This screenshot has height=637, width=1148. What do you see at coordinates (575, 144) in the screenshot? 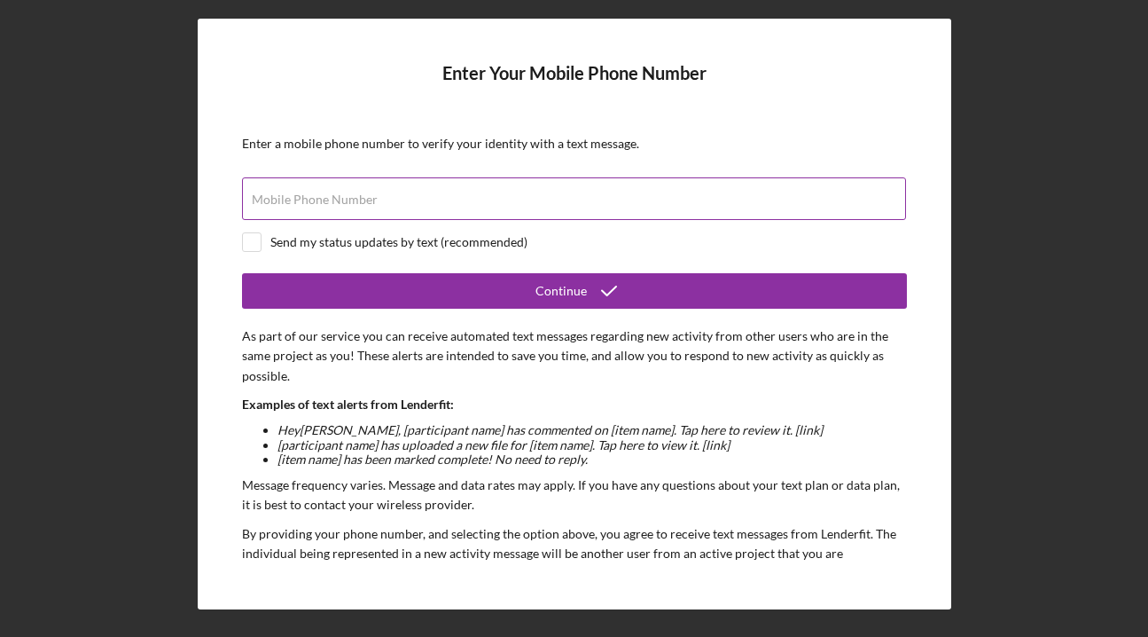
I see `div: Enter a mobile phone number to verify your identity with a text message.` at bounding box center [575, 144].